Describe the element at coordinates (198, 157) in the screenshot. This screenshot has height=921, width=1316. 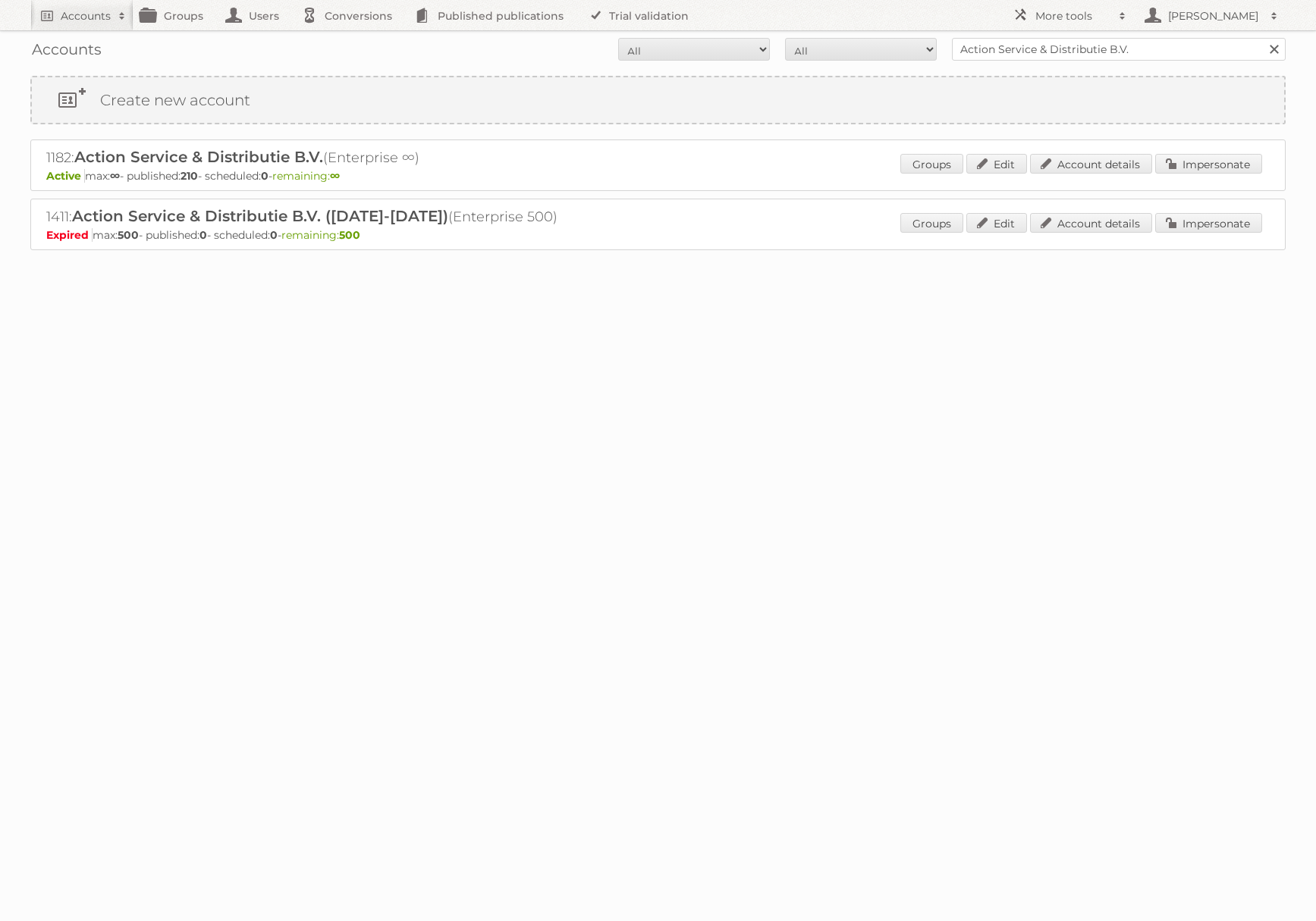
I see `span: Action Service & Distributie B.V.` at that location.